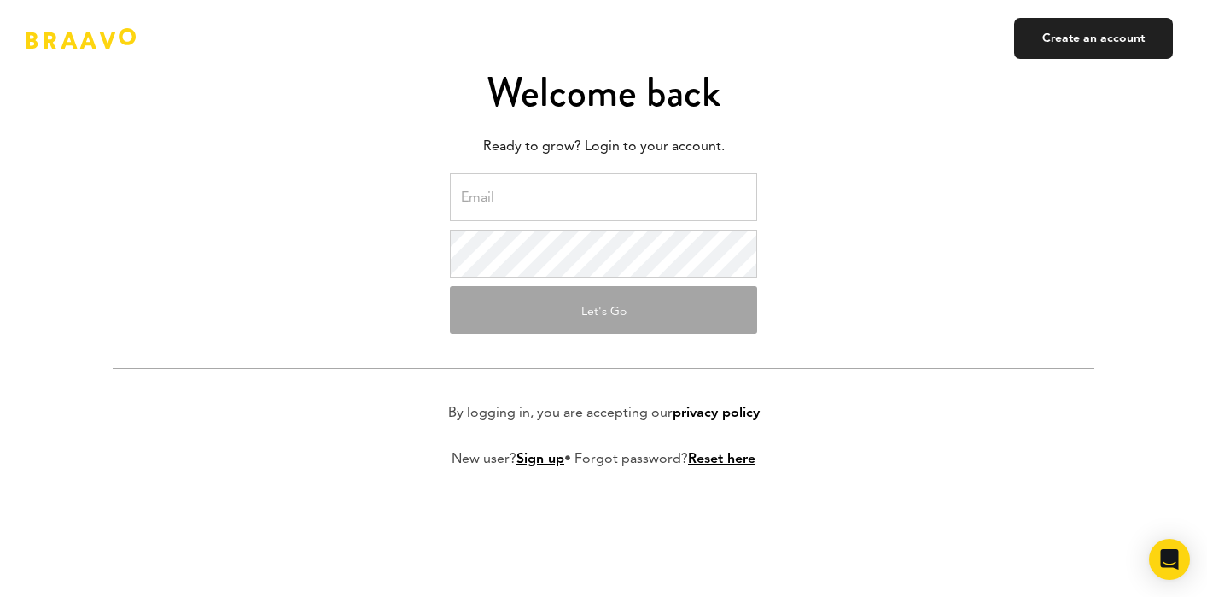  Describe the element at coordinates (1093, 38) in the screenshot. I see `a: Create an account` at that location.